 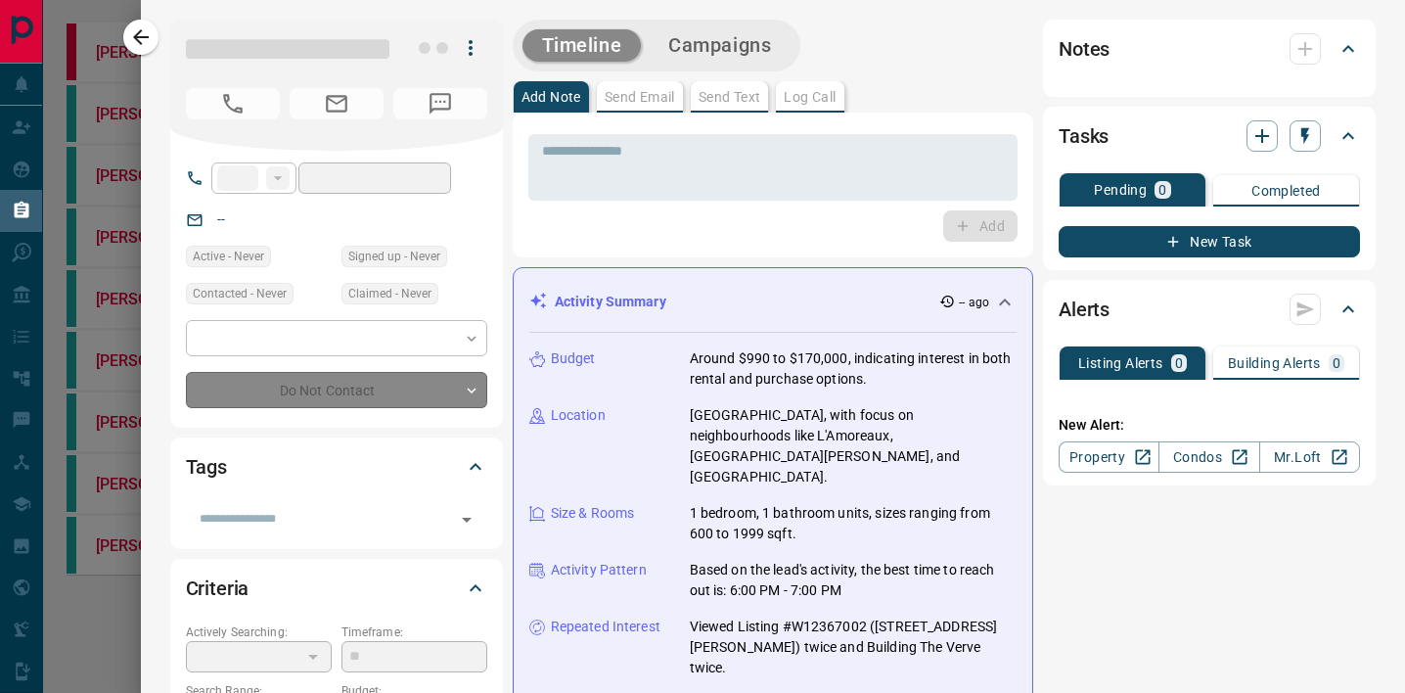 I want to click on p: Size & Rooms, so click(x=593, y=513).